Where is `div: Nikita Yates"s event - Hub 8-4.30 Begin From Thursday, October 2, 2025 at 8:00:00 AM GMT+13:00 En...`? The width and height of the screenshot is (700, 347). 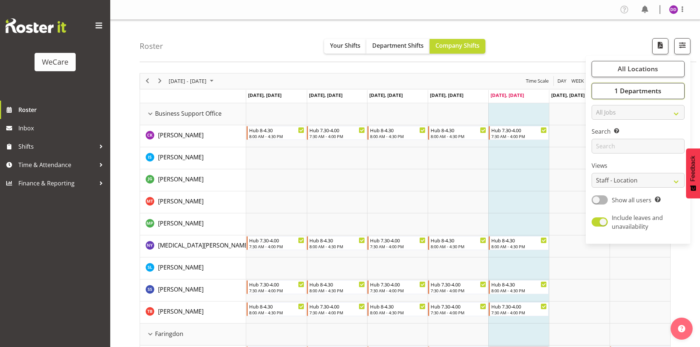 div: Nikita Yates"s event - Hub 8-4.30 Begin From Thursday, October 2, 2025 at 8:00:00 AM GMT+13:00 En... is located at coordinates (458, 243).